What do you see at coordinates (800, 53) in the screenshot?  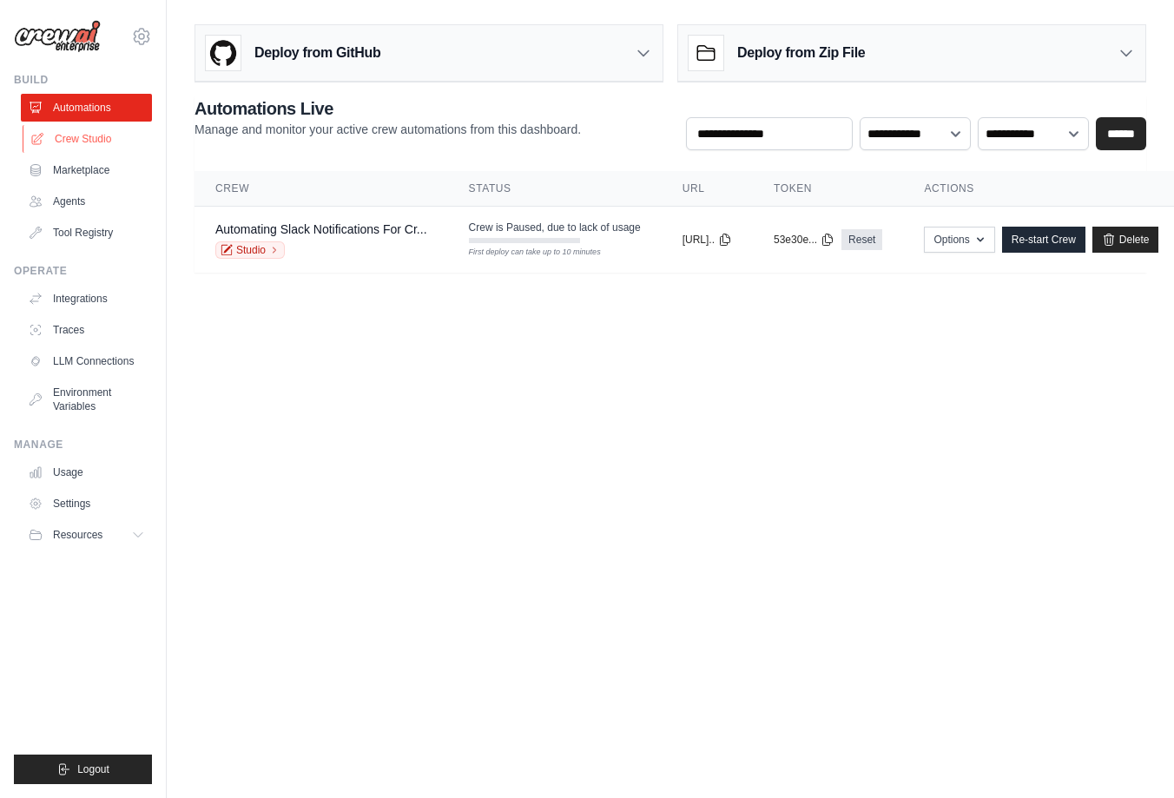 I see `h3: Deploy from Zip File` at bounding box center [800, 53].